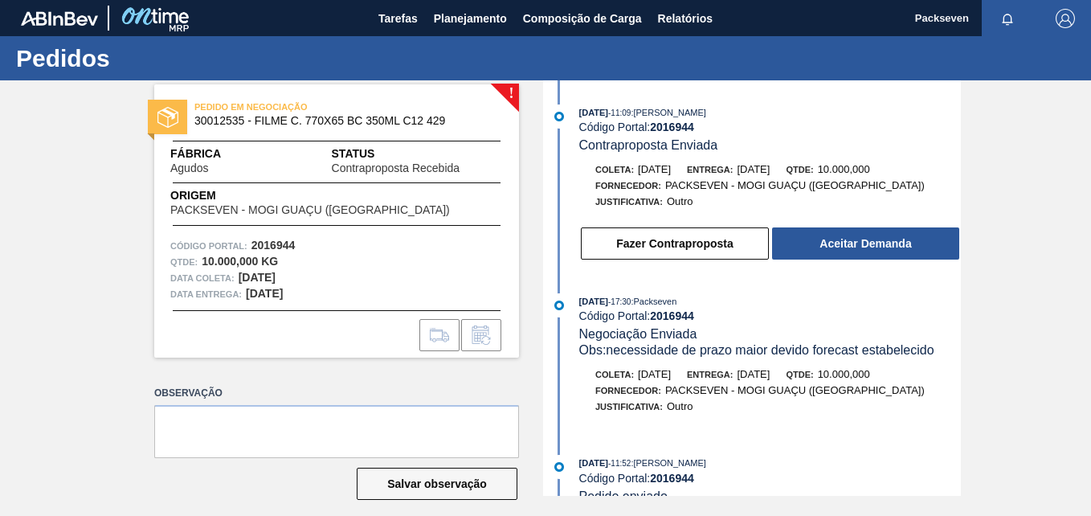  What do you see at coordinates (481, 335) in the screenshot?
I see `div: Informar alteração no pedido` at bounding box center [481, 335].